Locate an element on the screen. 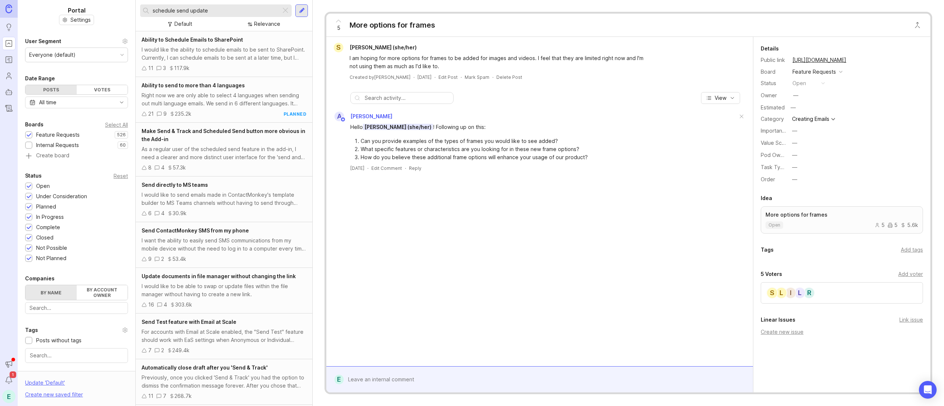  div: Posts is located at coordinates (51, 90).